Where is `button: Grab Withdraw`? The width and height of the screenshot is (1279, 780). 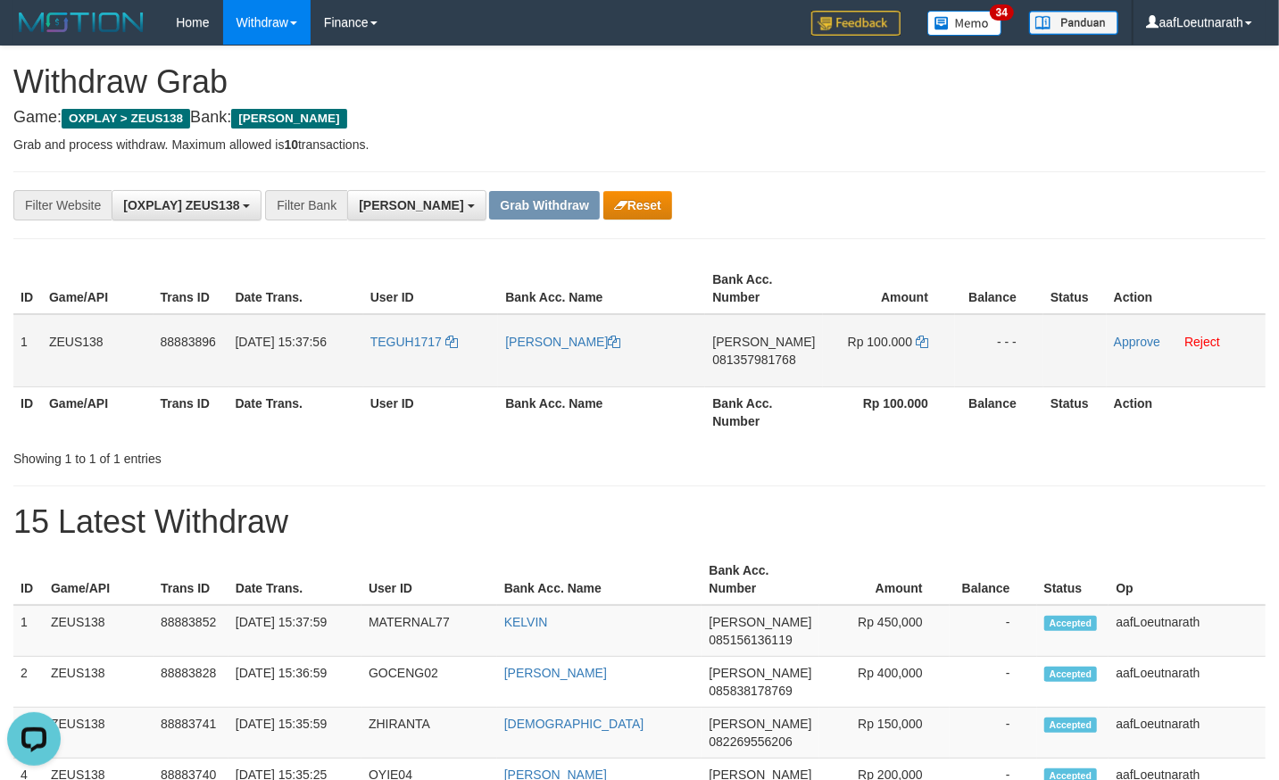
button: Grab Withdraw is located at coordinates (544, 205).